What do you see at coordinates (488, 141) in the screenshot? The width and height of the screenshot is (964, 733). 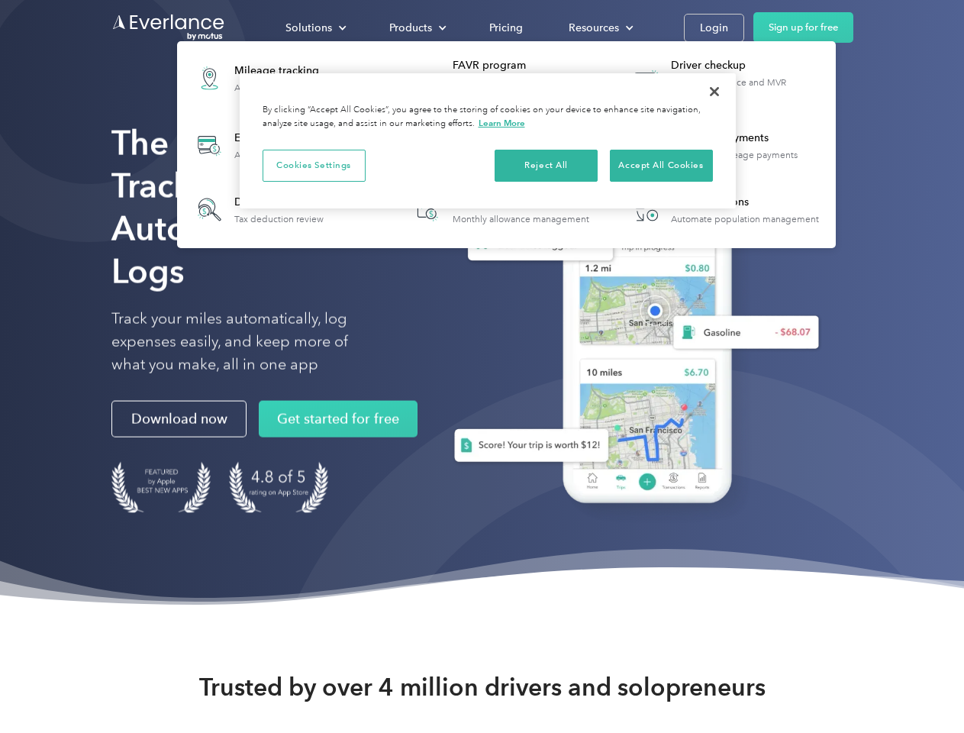 I see `div: Cookie banner` at bounding box center [488, 141].